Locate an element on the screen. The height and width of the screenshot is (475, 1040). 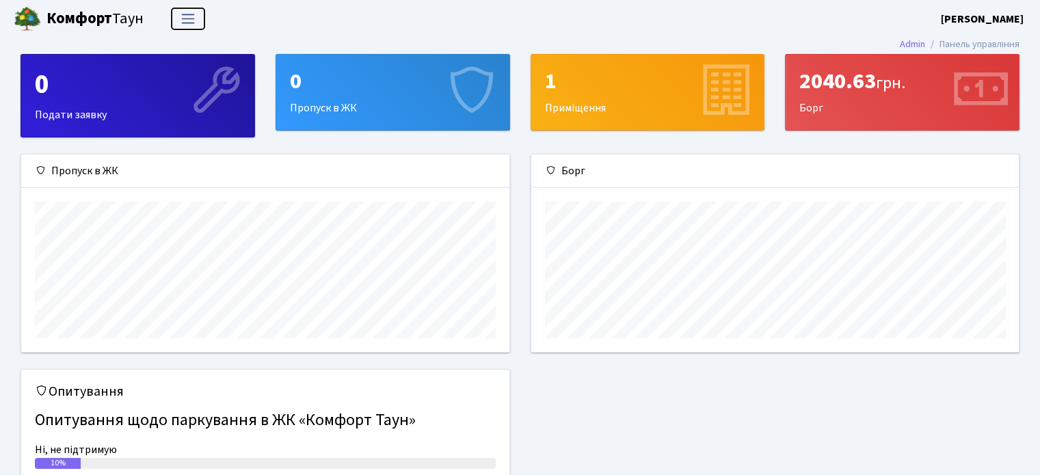
span: грн. is located at coordinates (890, 83).